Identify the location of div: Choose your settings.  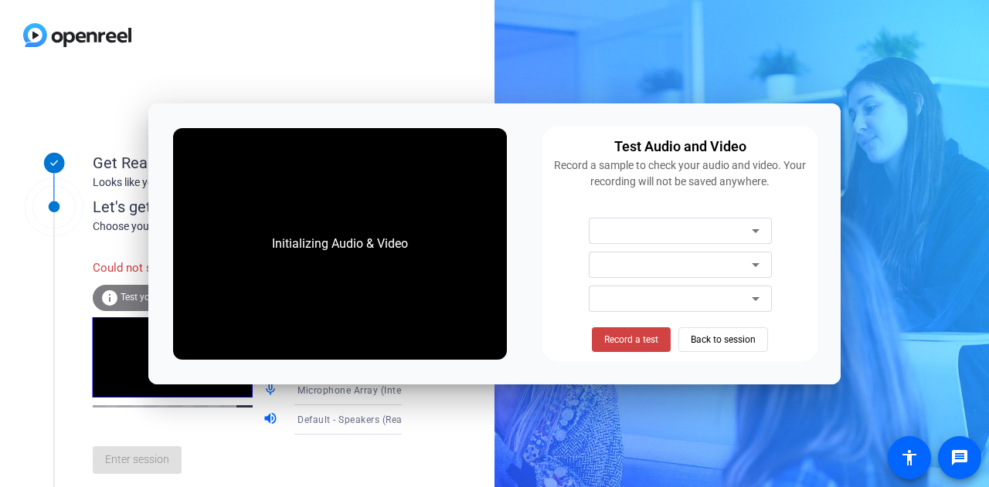
(263, 226).